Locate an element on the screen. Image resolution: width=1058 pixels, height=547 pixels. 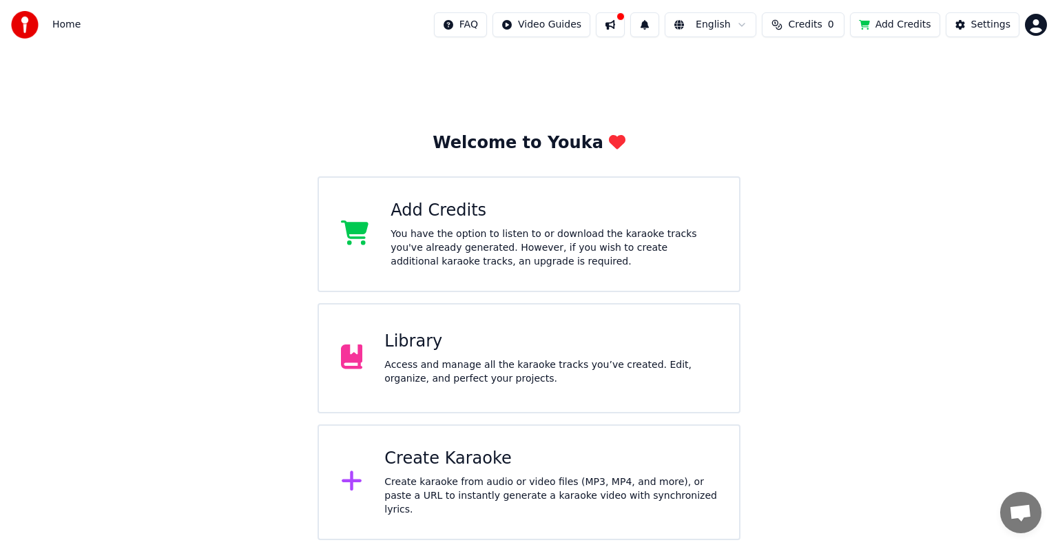
span: Credits is located at coordinates (805, 25).